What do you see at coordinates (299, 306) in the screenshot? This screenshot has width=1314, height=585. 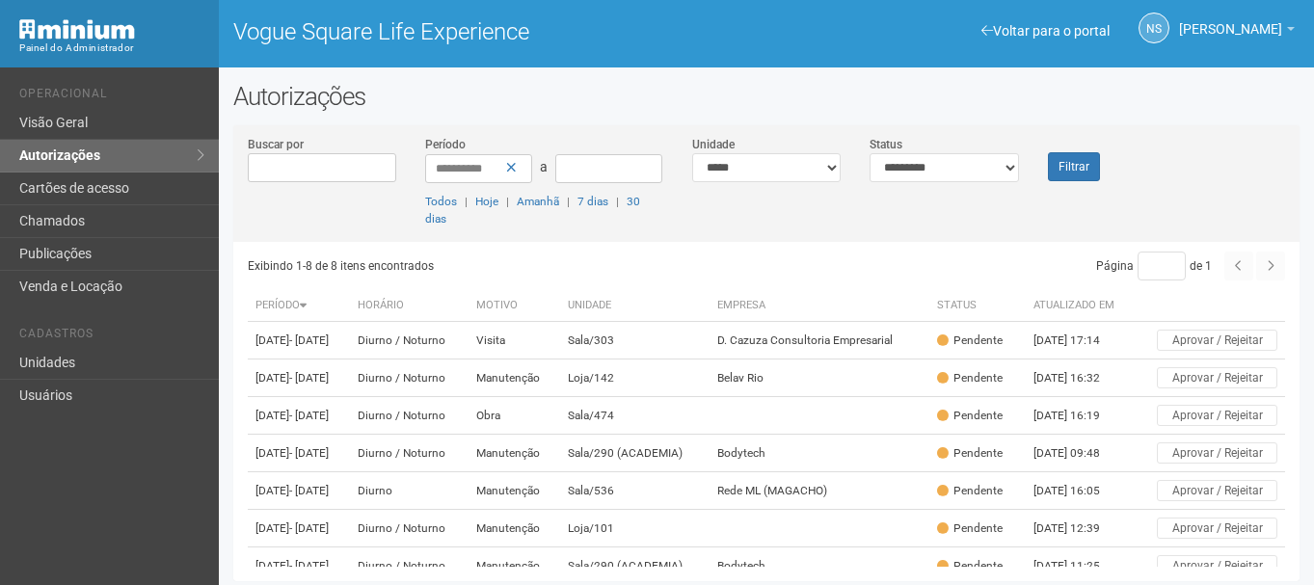 I see `th: Período` at bounding box center [299, 306].